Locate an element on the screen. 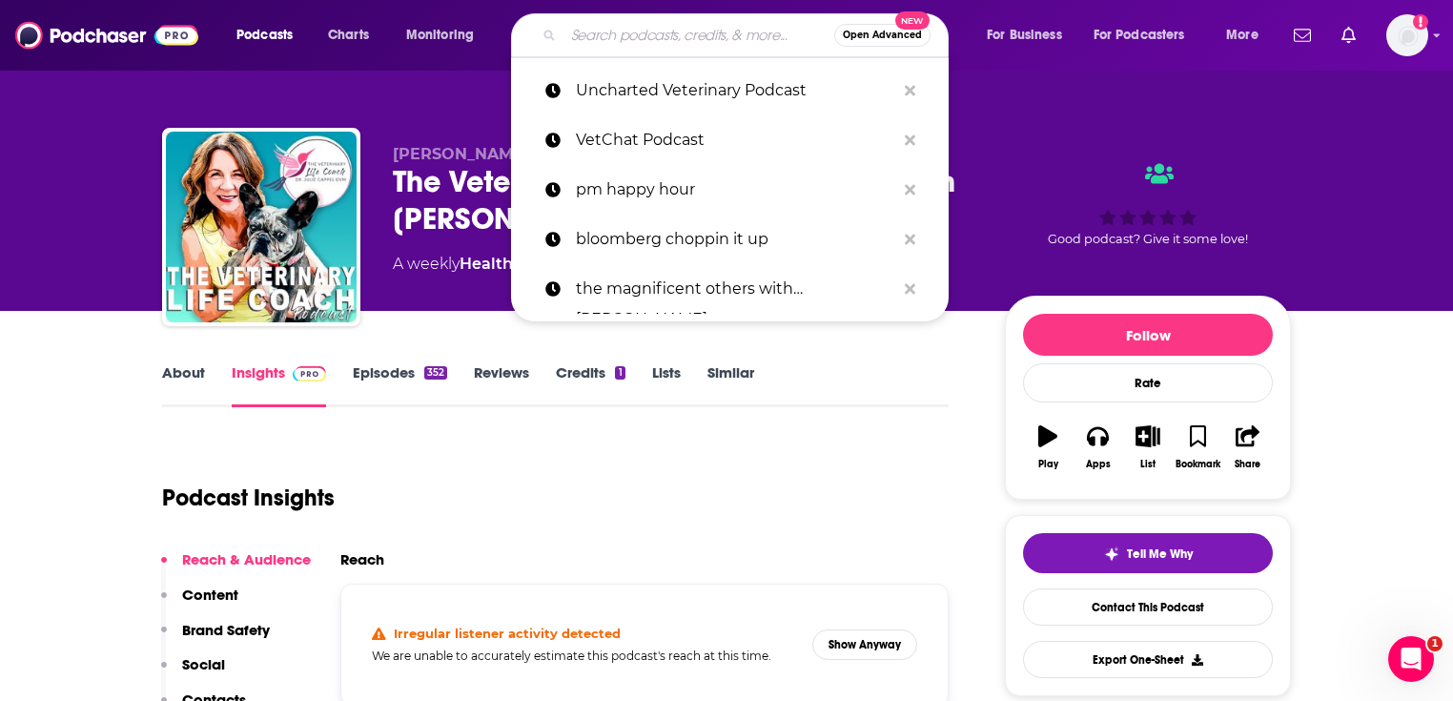  h5: We are unable to accurately estimate this podcast's reach at this time. is located at coordinates (585, 655).